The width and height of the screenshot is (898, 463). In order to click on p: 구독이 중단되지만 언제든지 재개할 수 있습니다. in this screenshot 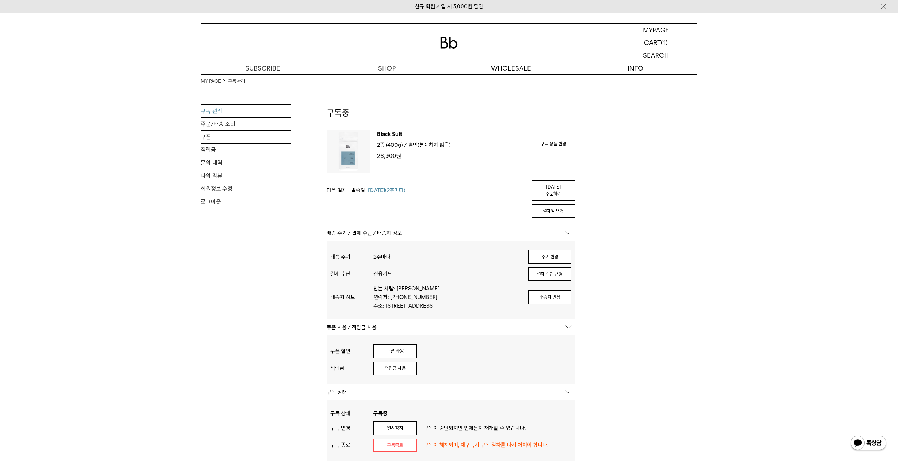, I will do `click(494, 428)`.